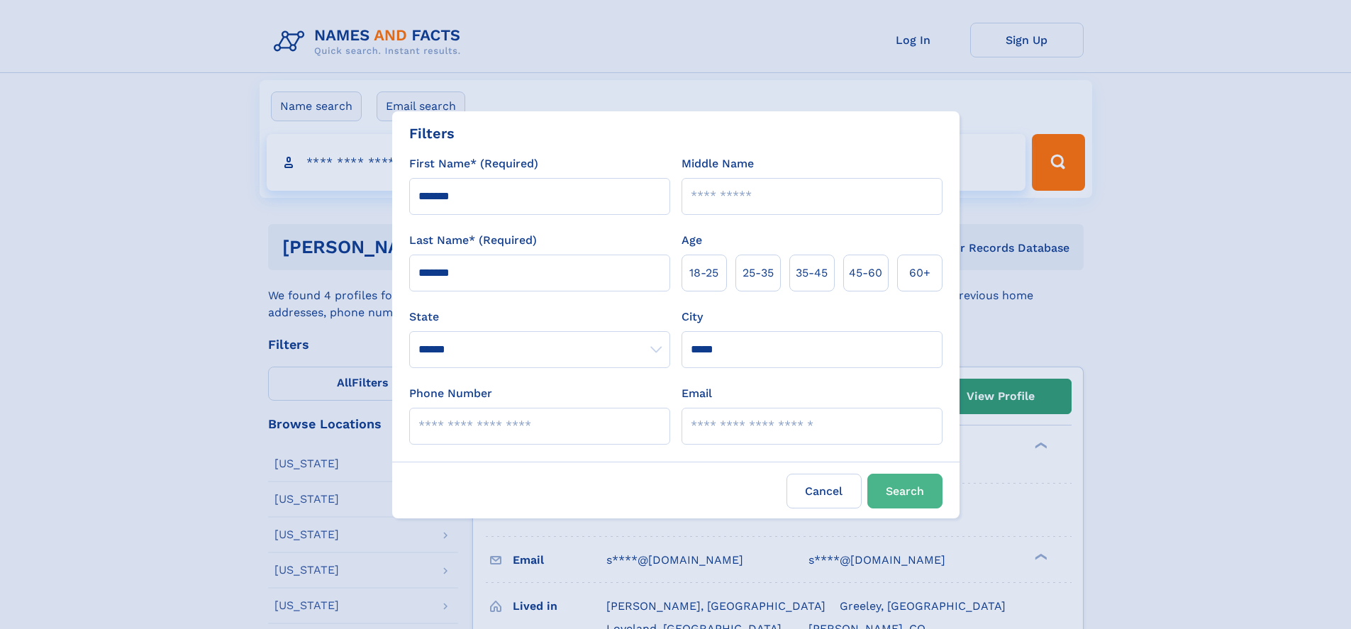  I want to click on label: First Name* (Required), so click(474, 164).